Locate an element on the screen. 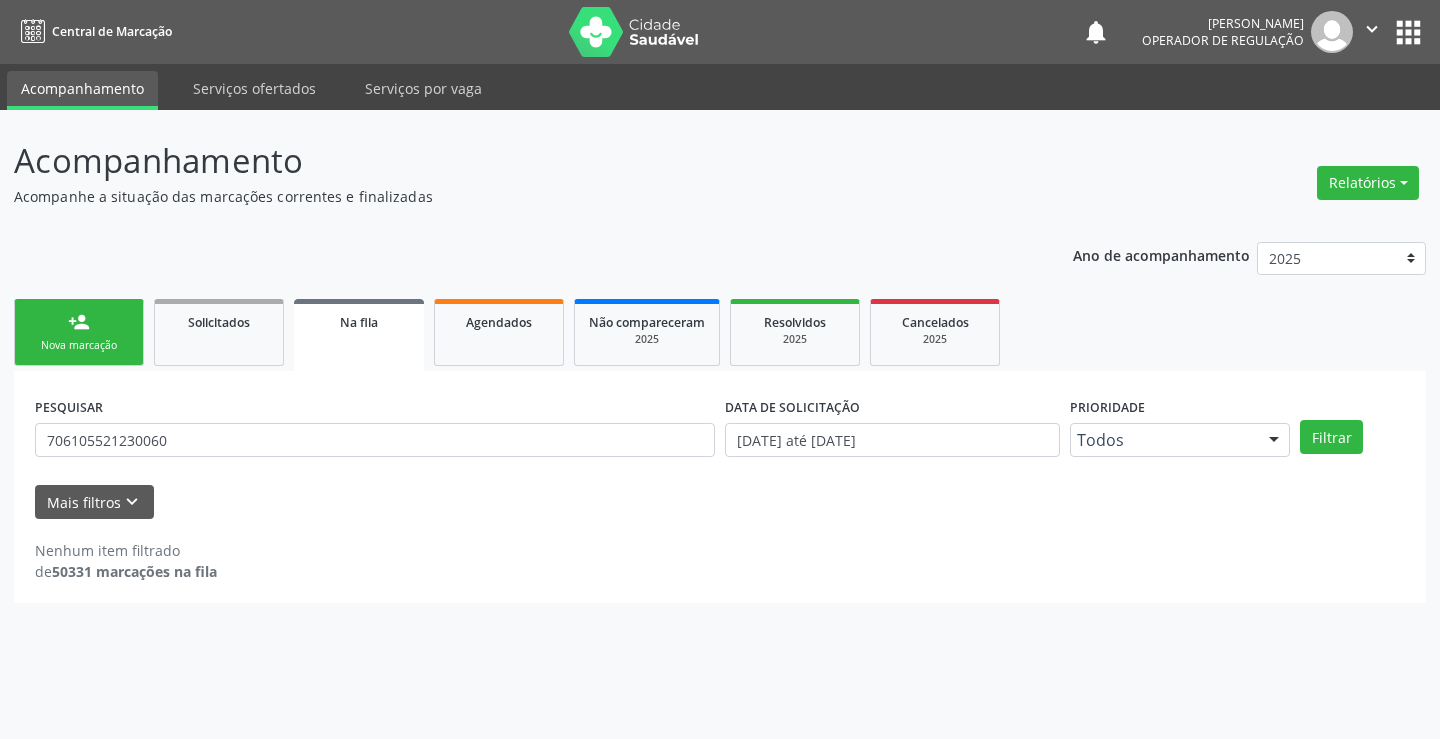  span: Agendados is located at coordinates (499, 322).